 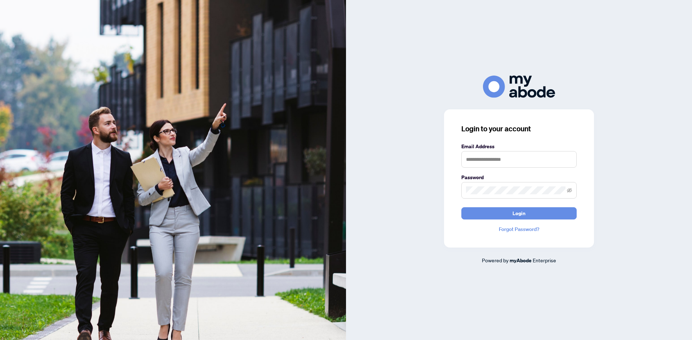 What do you see at coordinates (544, 260) in the screenshot?
I see `span: Enterprise` at bounding box center [544, 260].